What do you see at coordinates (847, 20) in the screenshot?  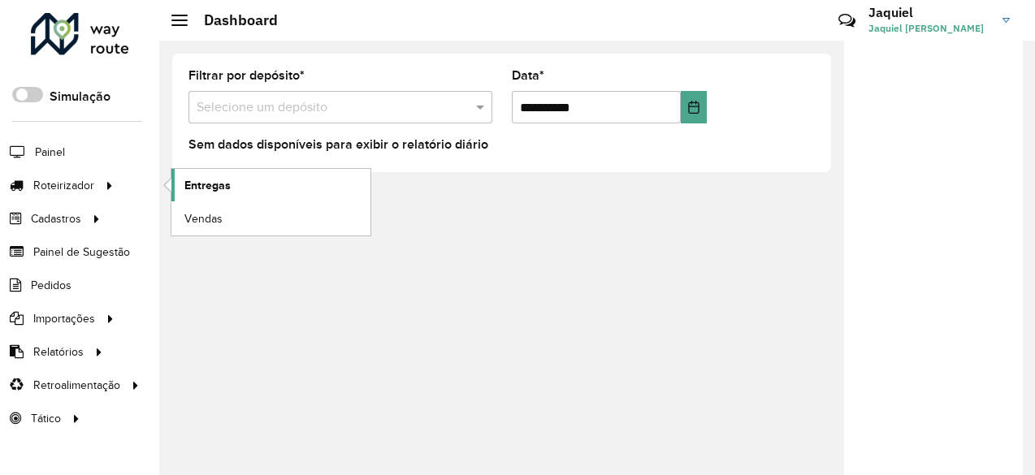 I see `a: Contato Rápido` at bounding box center [847, 20].